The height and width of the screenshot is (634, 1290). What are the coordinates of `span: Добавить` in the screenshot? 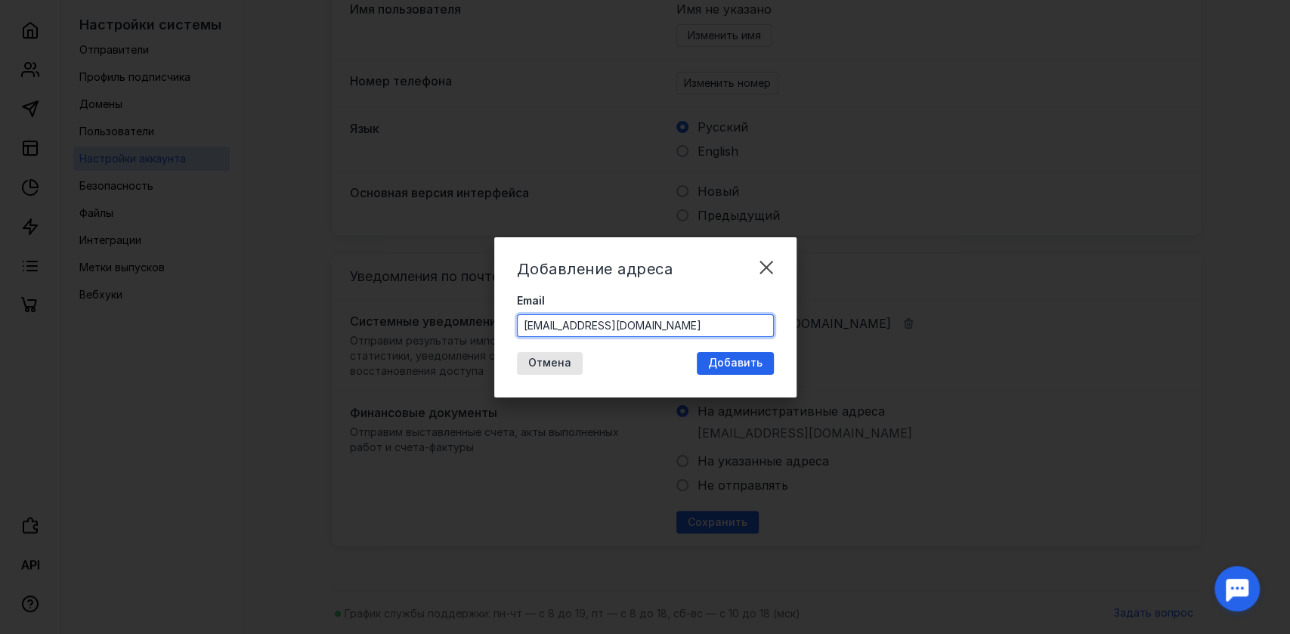 It's located at (735, 363).